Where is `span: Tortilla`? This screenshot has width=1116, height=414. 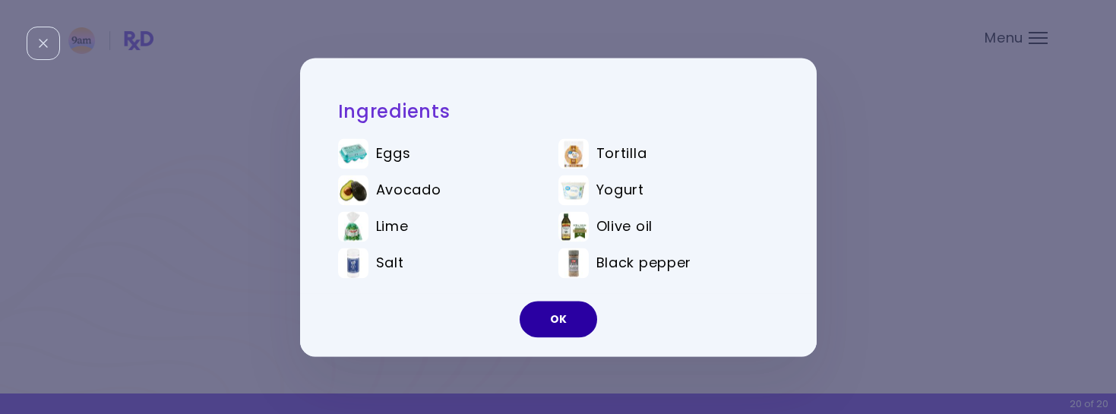 span: Tortilla is located at coordinates (621, 153).